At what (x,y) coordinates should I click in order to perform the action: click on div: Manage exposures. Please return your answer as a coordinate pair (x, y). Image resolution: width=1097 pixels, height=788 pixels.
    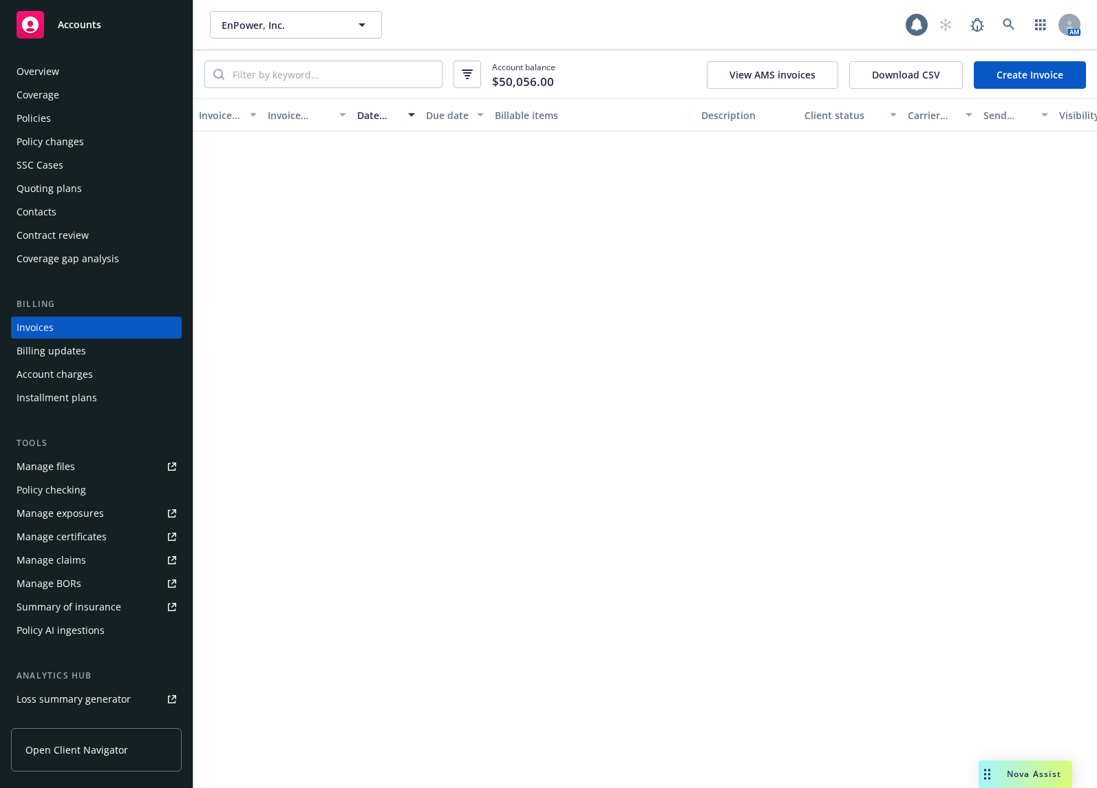
    Looking at the image, I should click on (60, 513).